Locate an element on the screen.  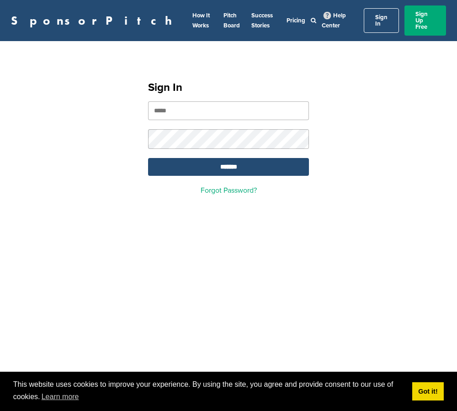
a: Pricing is located at coordinates (296, 21).